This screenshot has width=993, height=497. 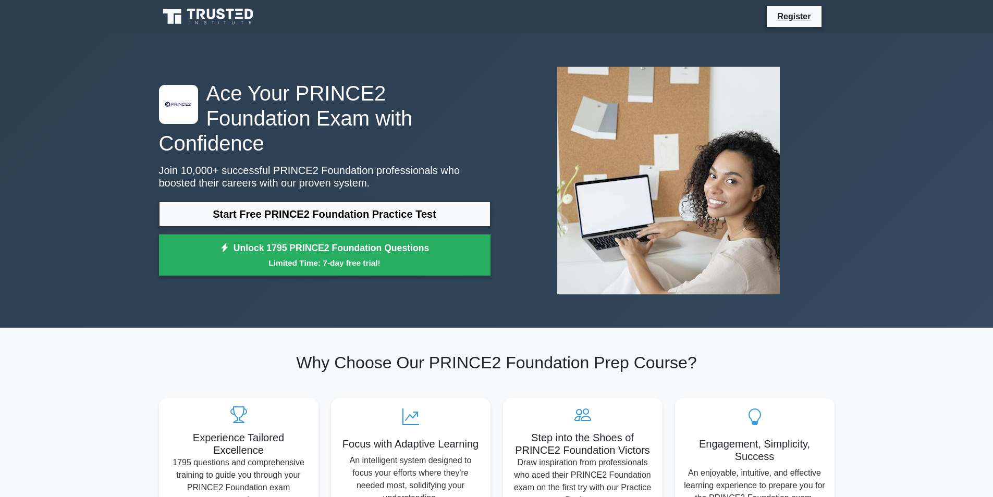 What do you see at coordinates (325, 118) in the screenshot?
I see `h1: Ace Your PRINCE2 Foundation Exam with Confidence` at bounding box center [325, 118].